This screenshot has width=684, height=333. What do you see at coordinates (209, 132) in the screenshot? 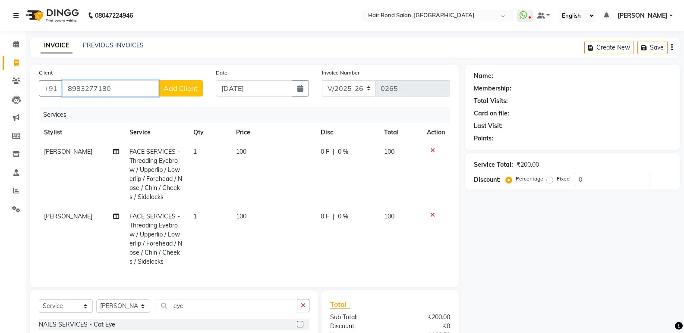
I see `th: Qty` at bounding box center [209, 132].